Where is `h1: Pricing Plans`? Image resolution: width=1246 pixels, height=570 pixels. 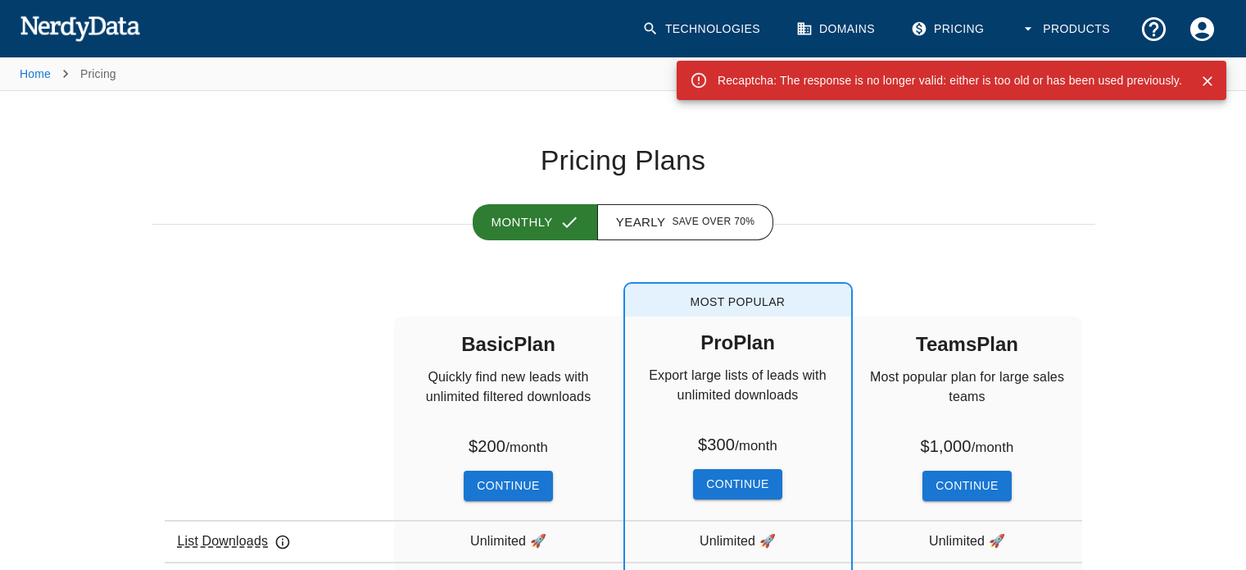
h1: Pricing Plans is located at coordinates (624, 161).